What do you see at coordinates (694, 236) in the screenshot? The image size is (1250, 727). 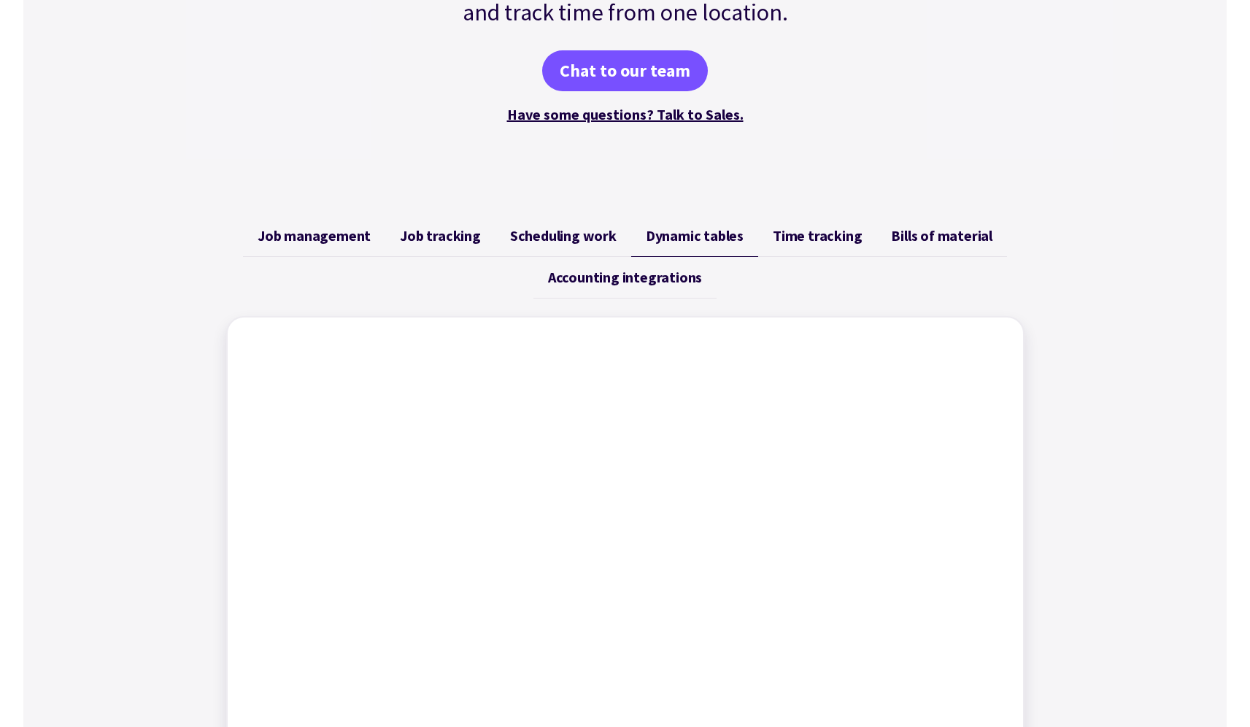 I see `span: Dynamic tables` at bounding box center [694, 236].